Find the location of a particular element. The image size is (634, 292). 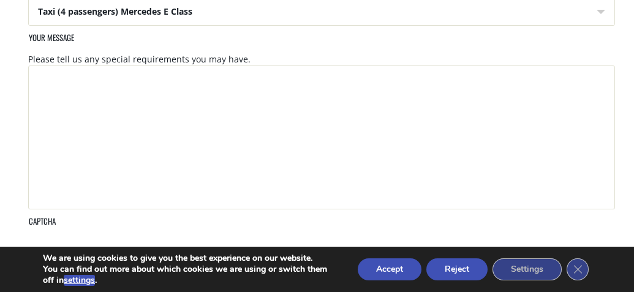

button: Settings is located at coordinates (527, 270).